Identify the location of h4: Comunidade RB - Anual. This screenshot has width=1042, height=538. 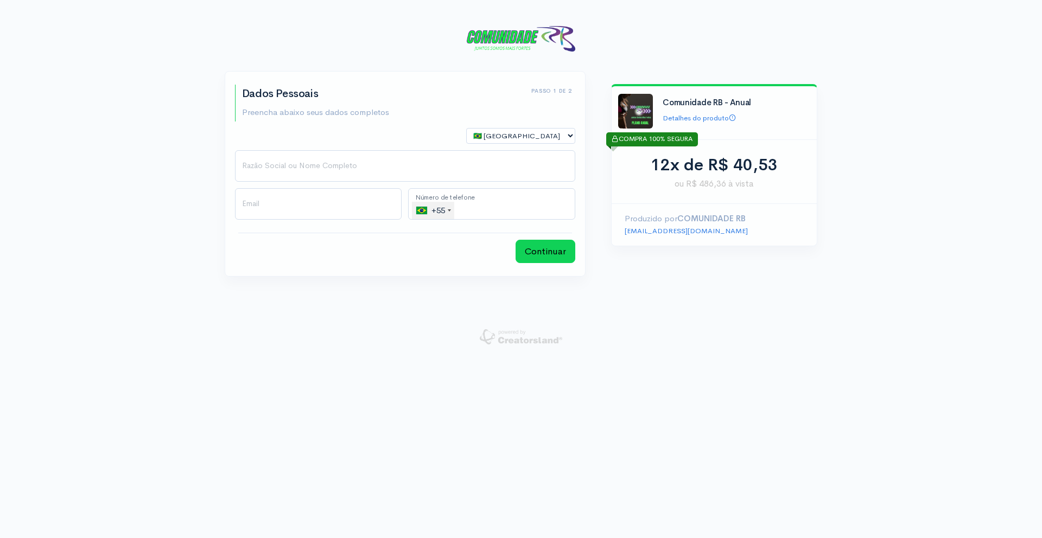
(734, 103).